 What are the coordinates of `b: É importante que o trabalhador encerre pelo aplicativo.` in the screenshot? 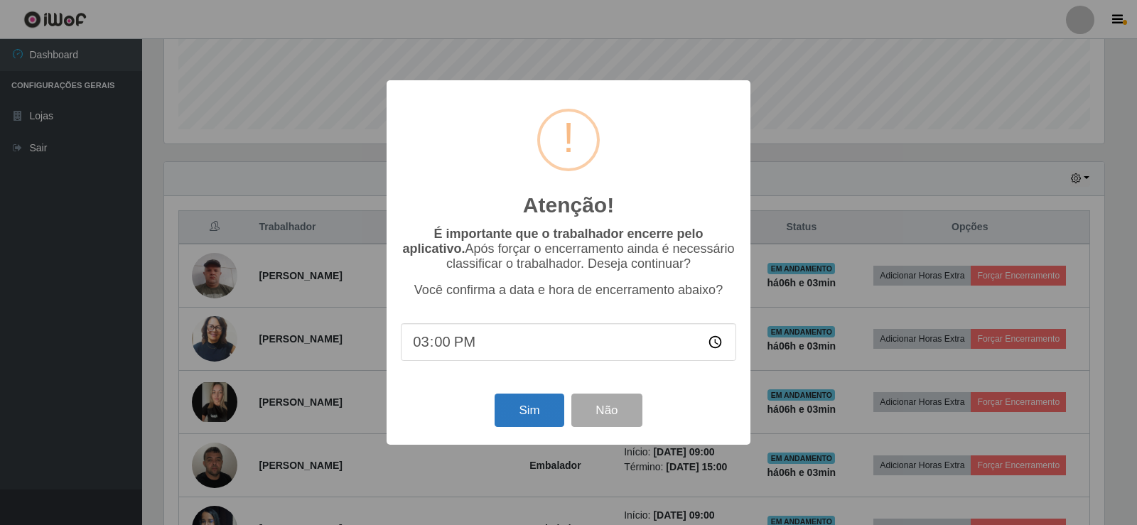 It's located at (552, 241).